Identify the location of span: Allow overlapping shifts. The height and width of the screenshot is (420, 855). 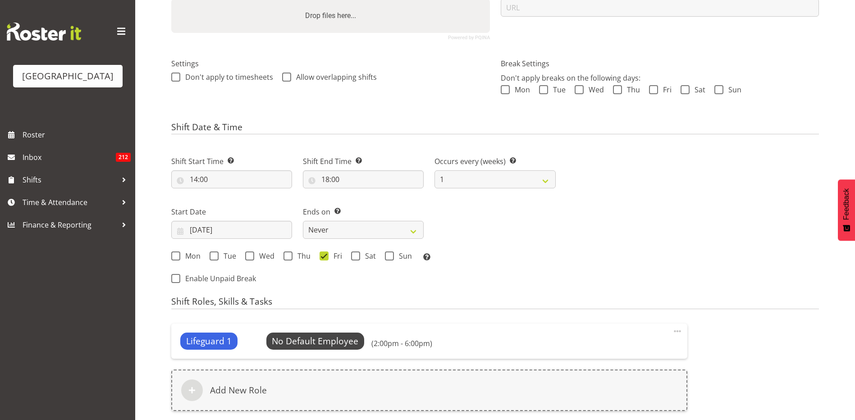
(334, 77).